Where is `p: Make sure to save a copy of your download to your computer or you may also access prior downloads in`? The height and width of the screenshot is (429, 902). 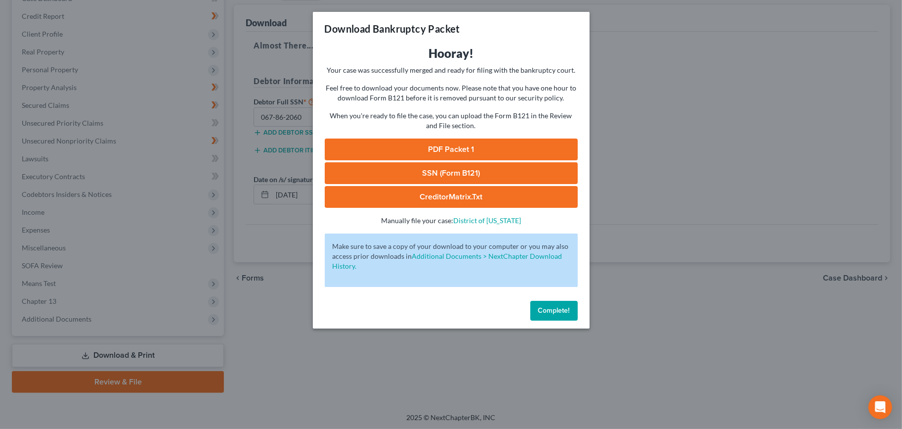 p: Make sure to save a copy of your download to your computer or you may also access prior downloads in is located at coordinates (451, 256).